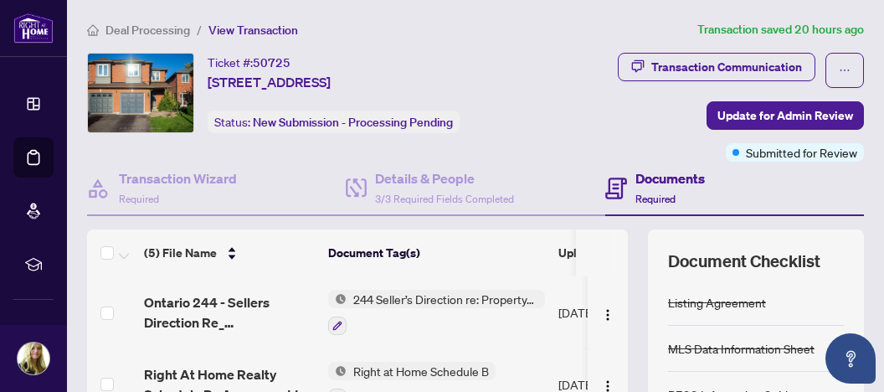 This screenshot has height=392, width=884. What do you see at coordinates (178, 178) in the screenshot?
I see `h4: Transaction Wizard` at bounding box center [178, 178].